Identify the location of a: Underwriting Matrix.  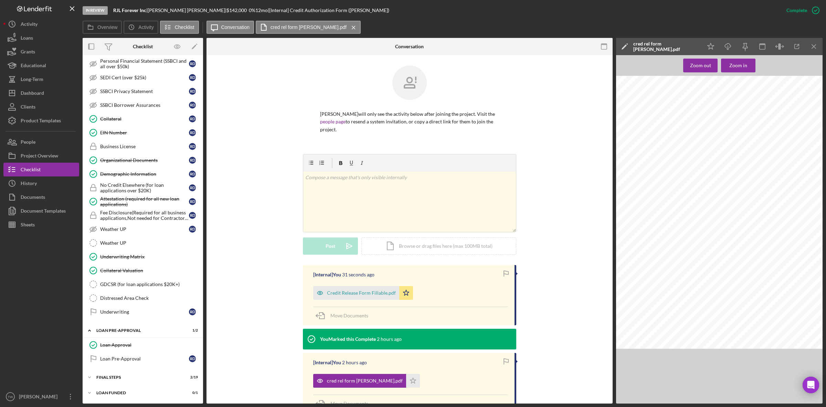
(143, 257).